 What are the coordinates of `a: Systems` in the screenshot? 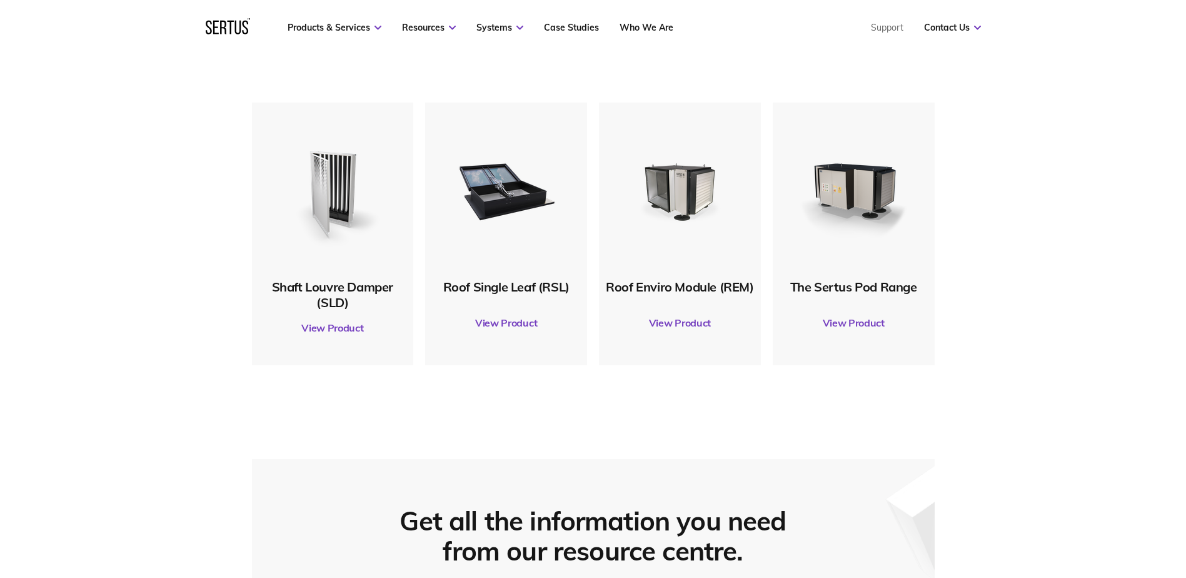 It's located at (500, 28).